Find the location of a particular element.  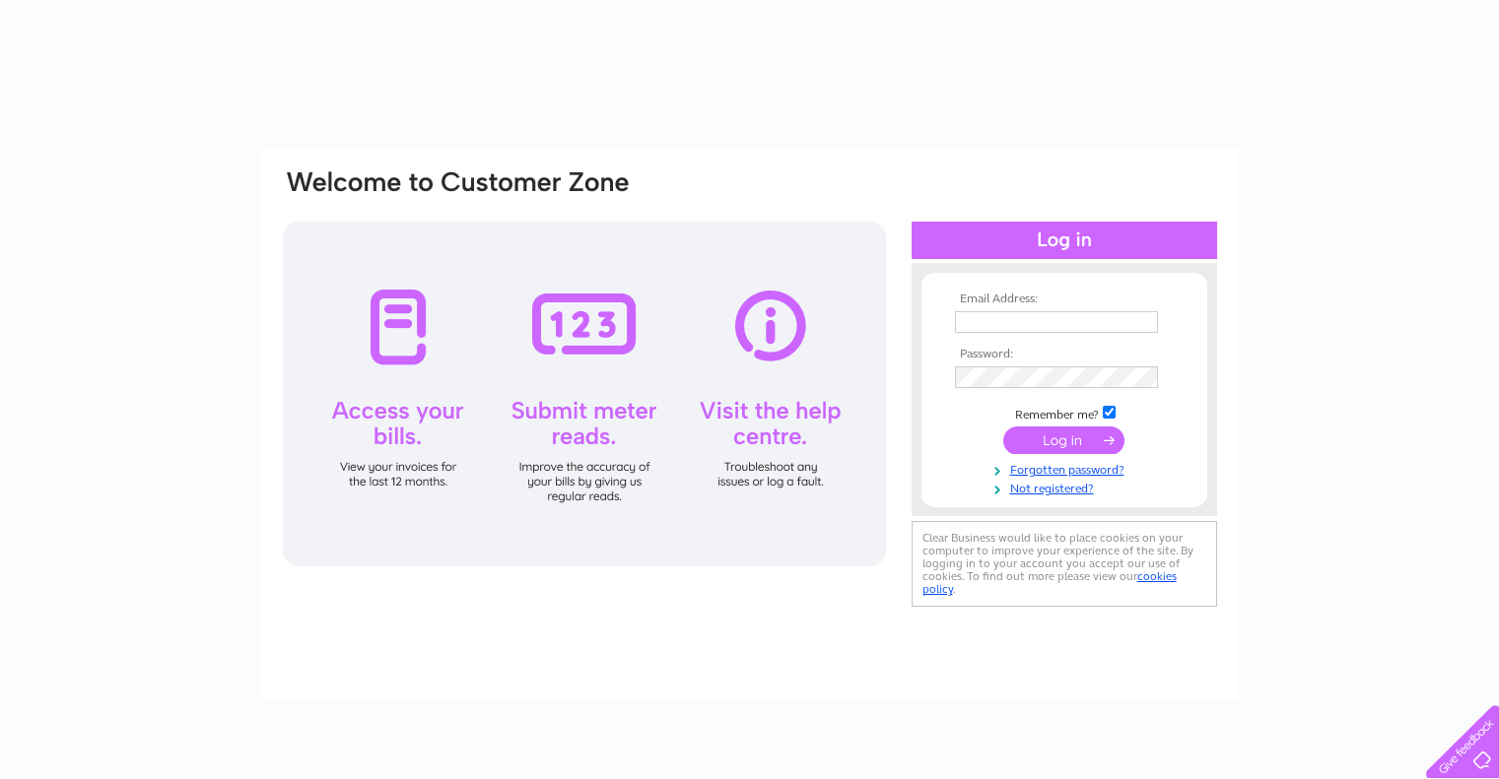

th: Password: is located at coordinates (1064, 355).